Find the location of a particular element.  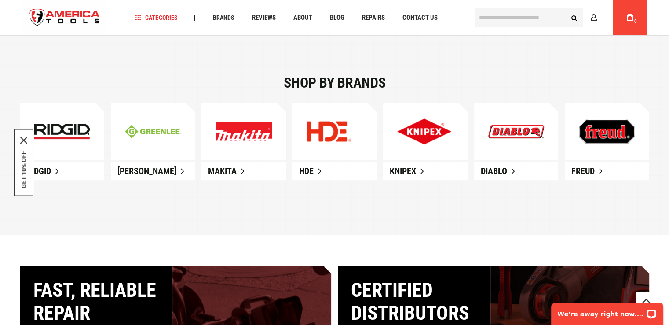

a: Contact Us is located at coordinates (420, 18).